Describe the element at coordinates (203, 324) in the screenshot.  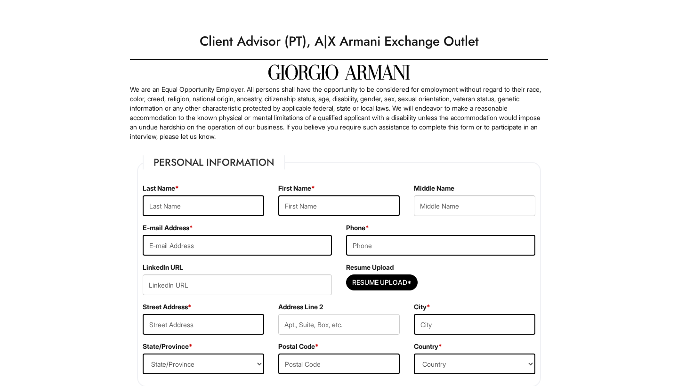
I see `input: Street Address` at that location.